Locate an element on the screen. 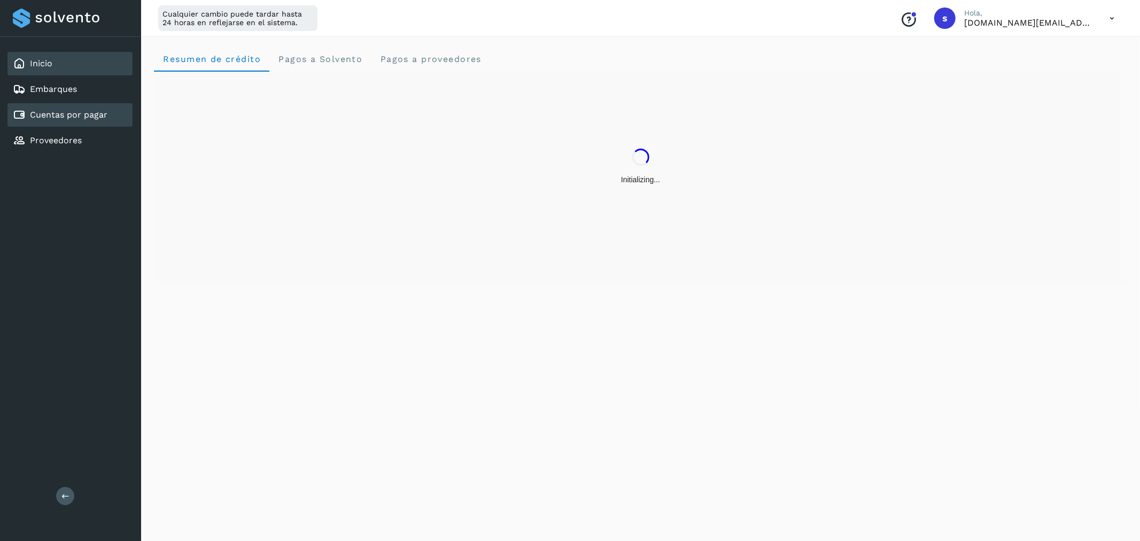 This screenshot has width=1140, height=541. a: Inicio is located at coordinates (41, 63).